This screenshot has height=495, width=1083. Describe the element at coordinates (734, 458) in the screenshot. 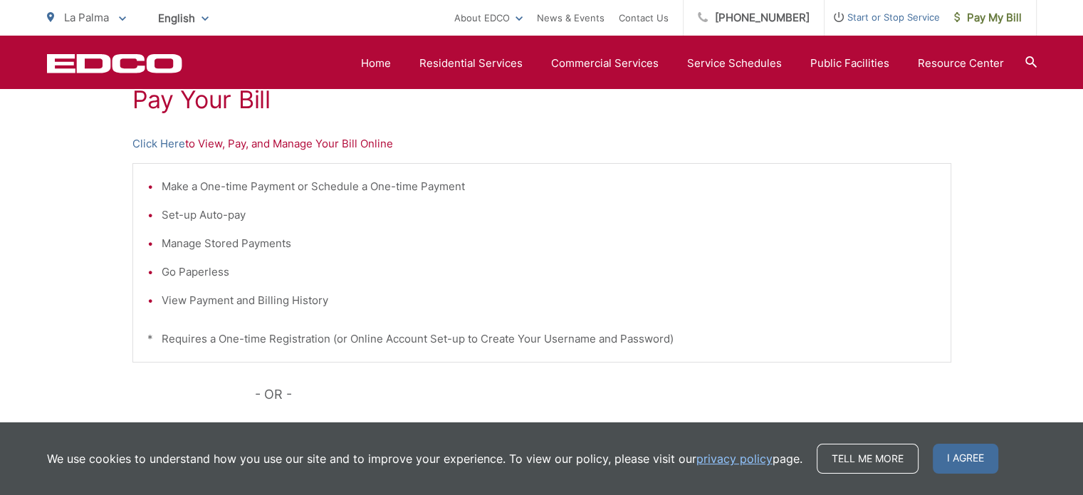

I see `a: privacy policy` at that location.